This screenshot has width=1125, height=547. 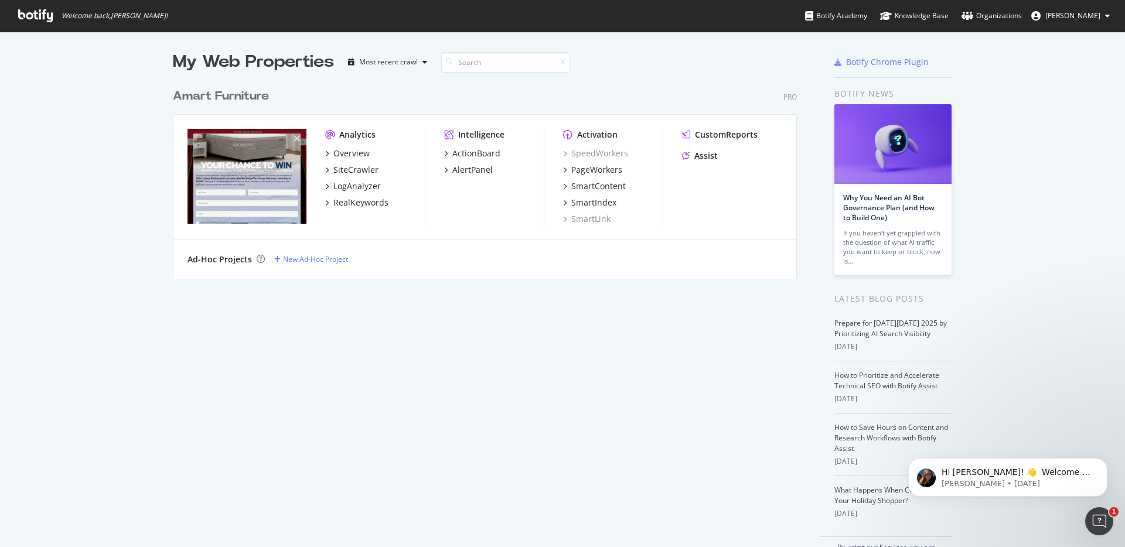 What do you see at coordinates (706, 156) in the screenshot?
I see `div: Assist` at bounding box center [706, 156].